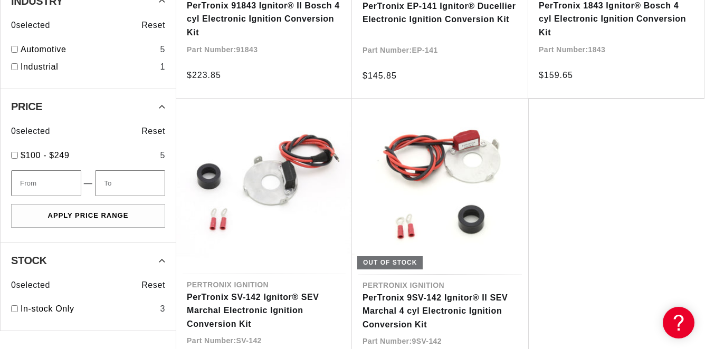 The image size is (705, 349). What do you see at coordinates (46, 183) in the screenshot?
I see `input: From` at bounding box center [46, 183].